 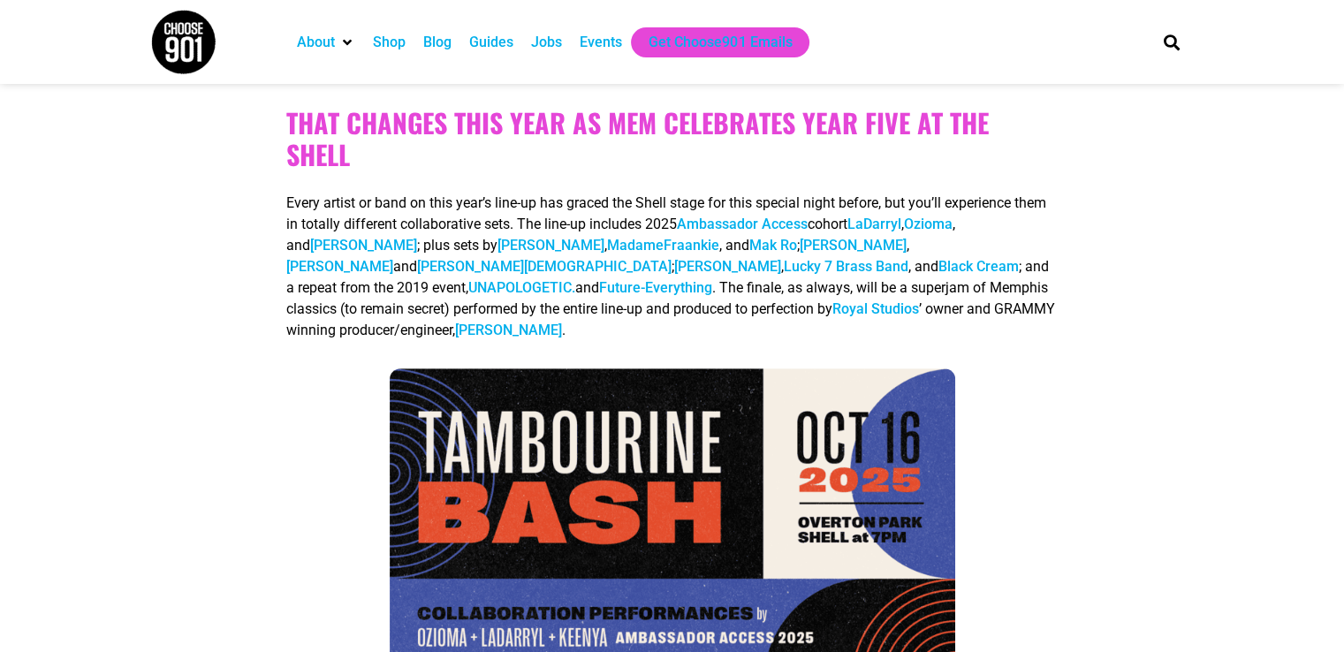 What do you see at coordinates (546, 42) in the screenshot?
I see `div: Jobs` at bounding box center [546, 42].